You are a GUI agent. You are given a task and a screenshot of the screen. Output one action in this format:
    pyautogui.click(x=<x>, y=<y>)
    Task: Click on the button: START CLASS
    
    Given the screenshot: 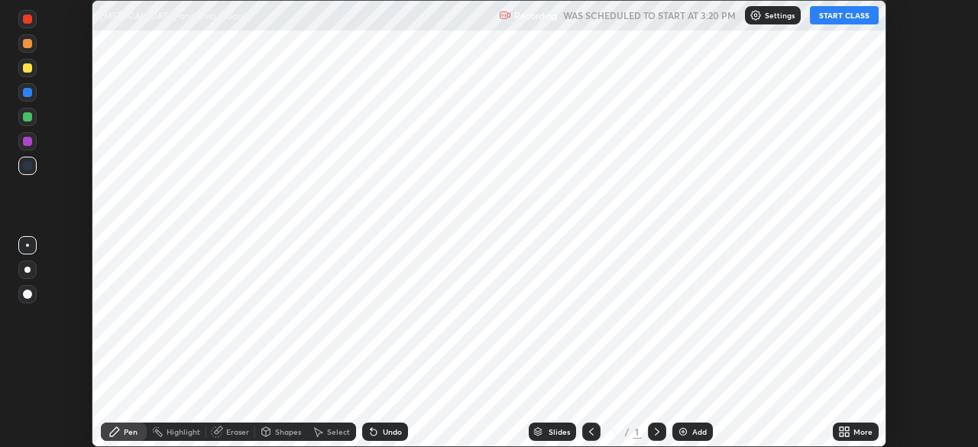 What is the action you would take?
    pyautogui.click(x=845, y=15)
    